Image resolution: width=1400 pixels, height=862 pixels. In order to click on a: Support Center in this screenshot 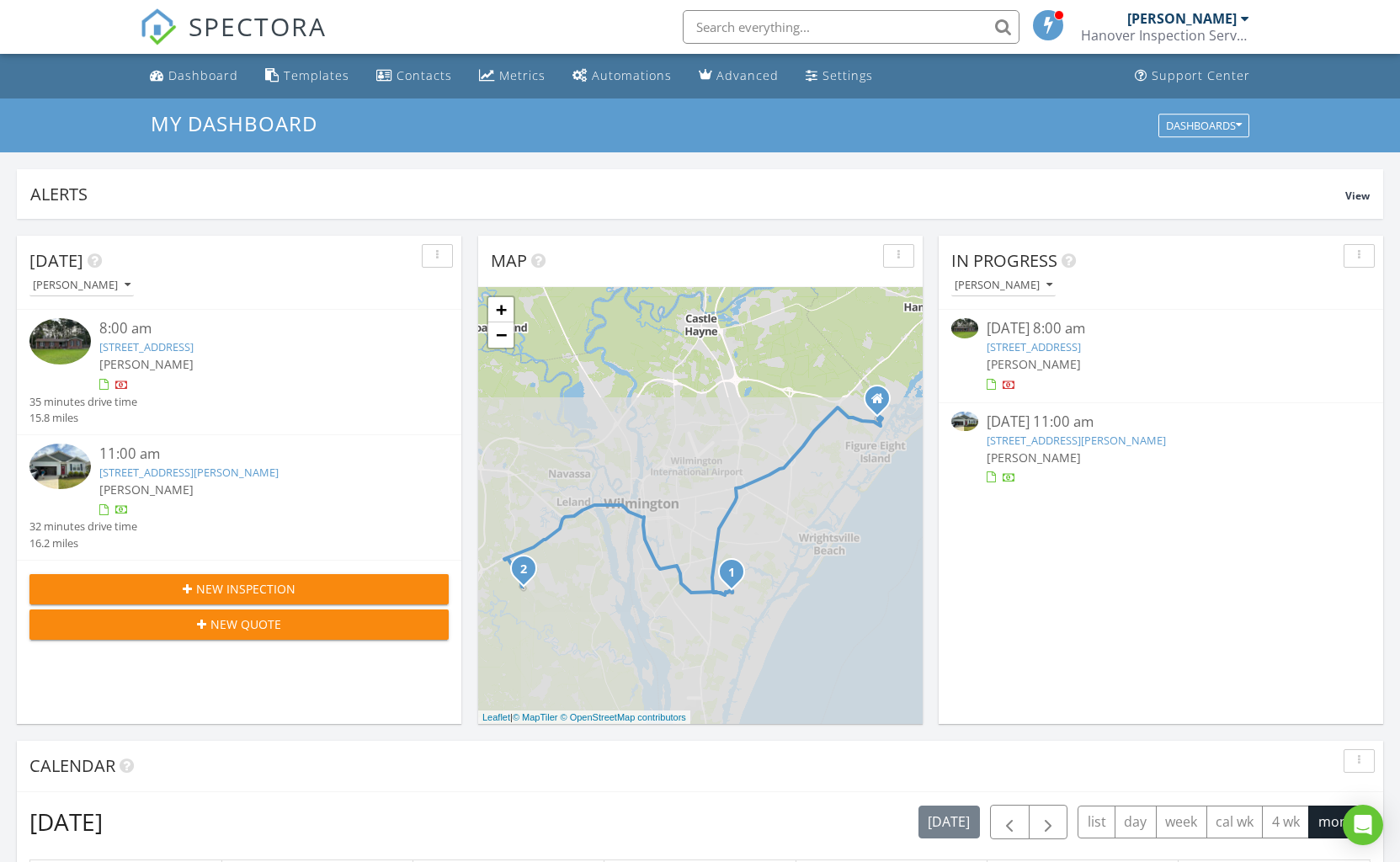, I will do `click(1192, 75)`.